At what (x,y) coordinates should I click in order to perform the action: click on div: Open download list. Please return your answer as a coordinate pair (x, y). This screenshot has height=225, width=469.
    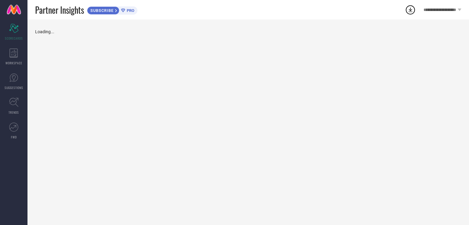
    Looking at the image, I should click on (410, 10).